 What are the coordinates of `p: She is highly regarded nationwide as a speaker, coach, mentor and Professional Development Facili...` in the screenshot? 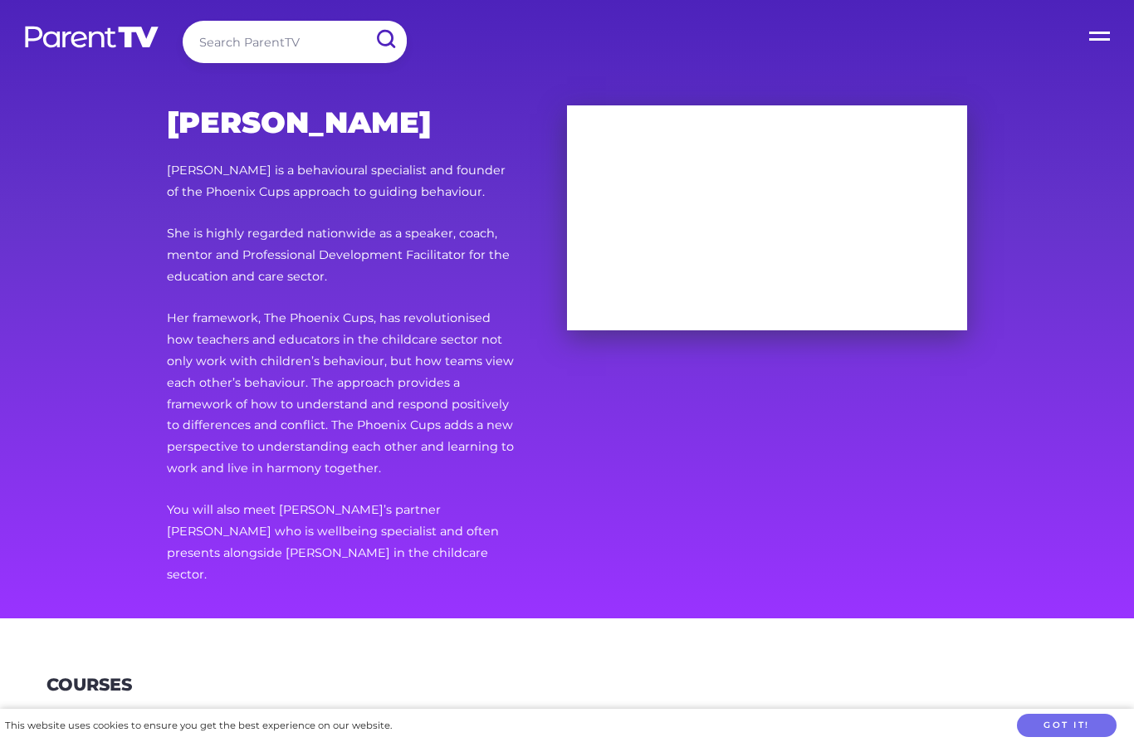 It's located at (340, 256).